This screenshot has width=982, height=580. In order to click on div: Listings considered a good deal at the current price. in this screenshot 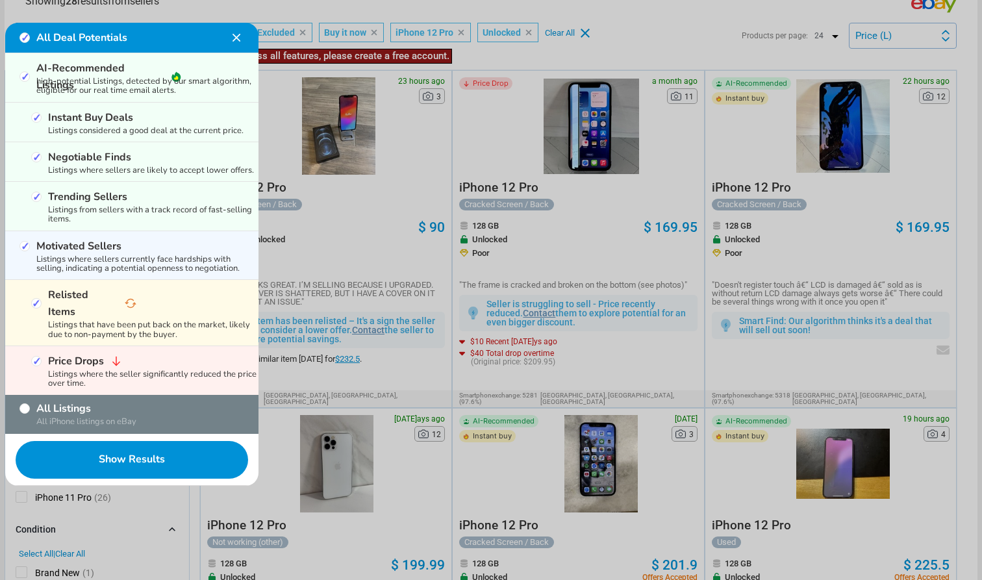, I will do `click(138, 131)`.